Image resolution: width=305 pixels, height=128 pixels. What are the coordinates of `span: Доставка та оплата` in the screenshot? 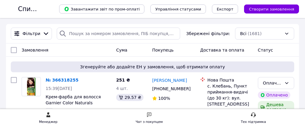 It's located at (222, 50).